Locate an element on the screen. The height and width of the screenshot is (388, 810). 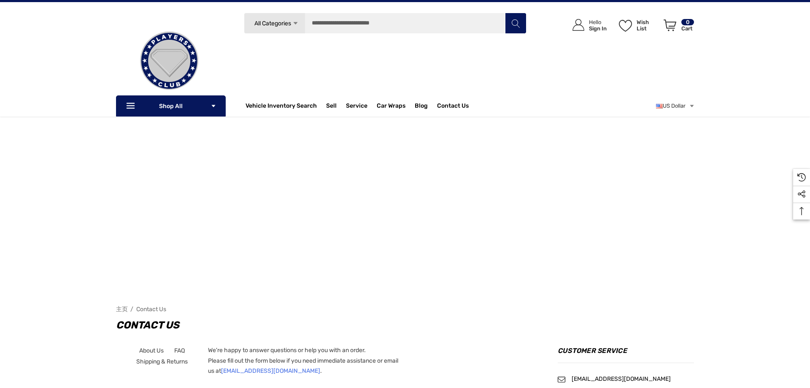
h4: Customer Service is located at coordinates (626, 354).